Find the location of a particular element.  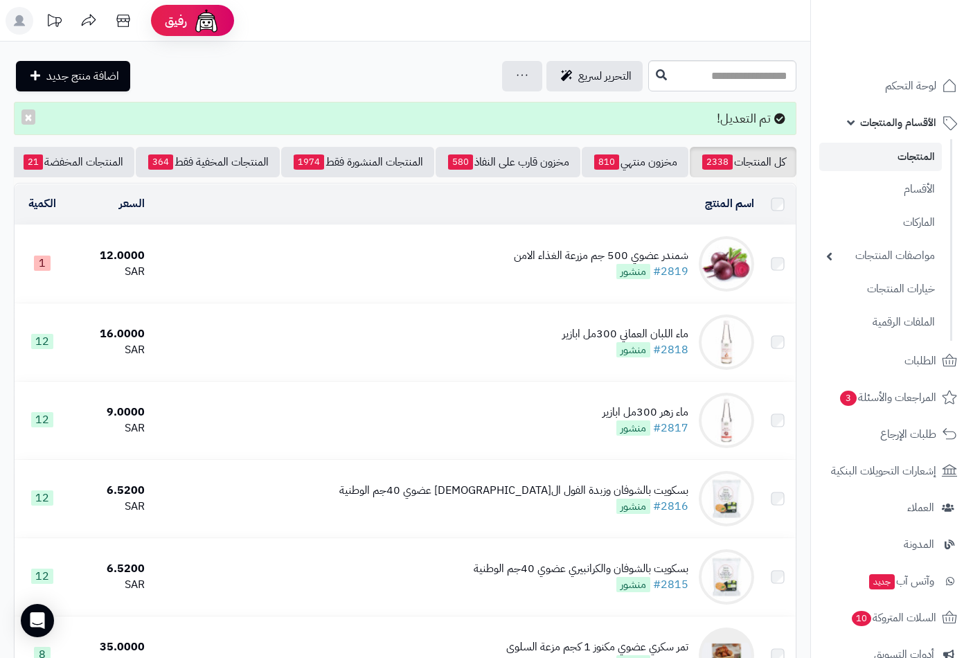

span: رفيق is located at coordinates (176, 21).